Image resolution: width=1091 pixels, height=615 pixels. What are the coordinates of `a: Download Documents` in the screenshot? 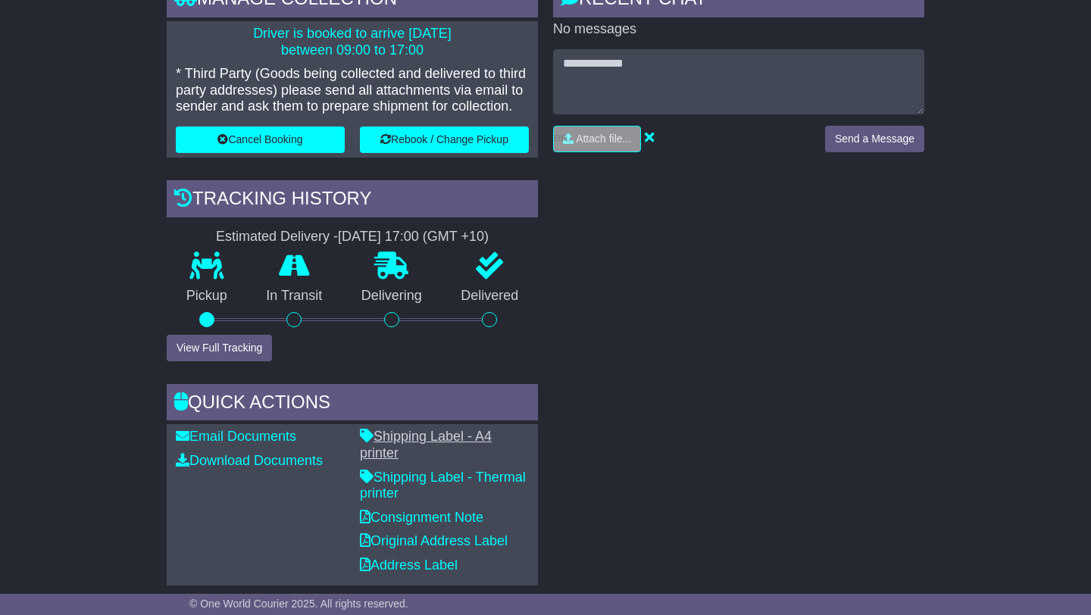 It's located at (249, 461).